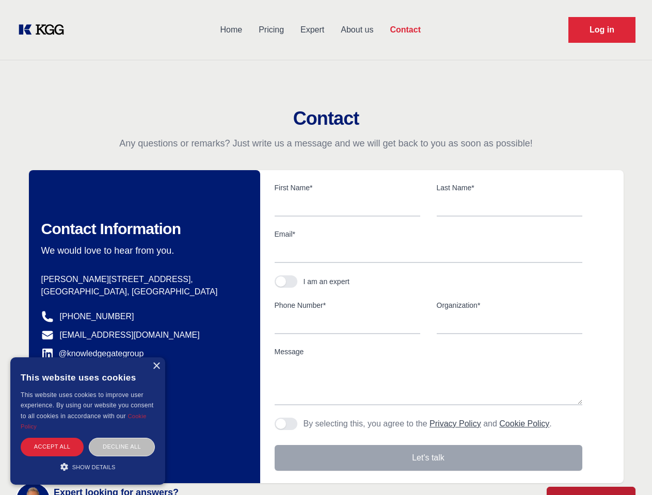  What do you see at coordinates (455, 424) in the screenshot?
I see `a: Privacy Policy` at bounding box center [455, 424].